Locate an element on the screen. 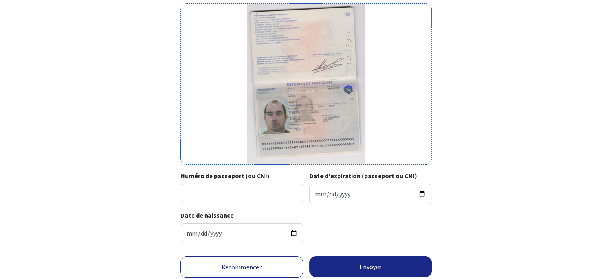 The height and width of the screenshot is (279, 612). strong: Date d'expiration (passeport ou CNI) is located at coordinates (363, 176).